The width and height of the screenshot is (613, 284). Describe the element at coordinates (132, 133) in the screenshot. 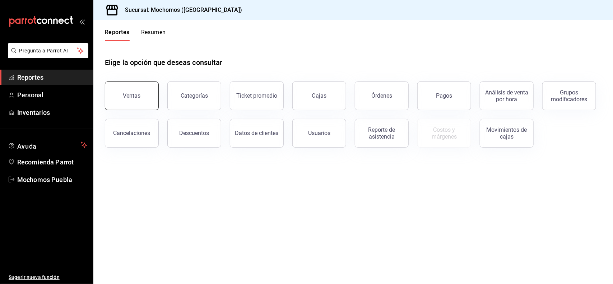

I see `button: Cancelaciones` at that location.